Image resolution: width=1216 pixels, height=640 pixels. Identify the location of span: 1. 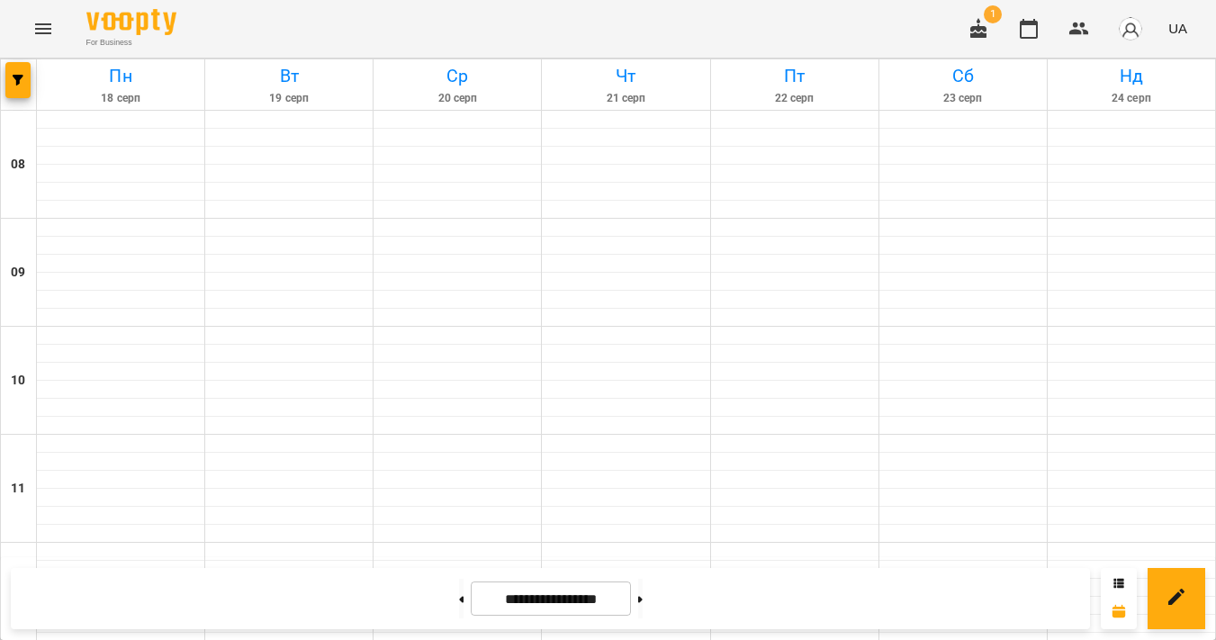
(993, 14).